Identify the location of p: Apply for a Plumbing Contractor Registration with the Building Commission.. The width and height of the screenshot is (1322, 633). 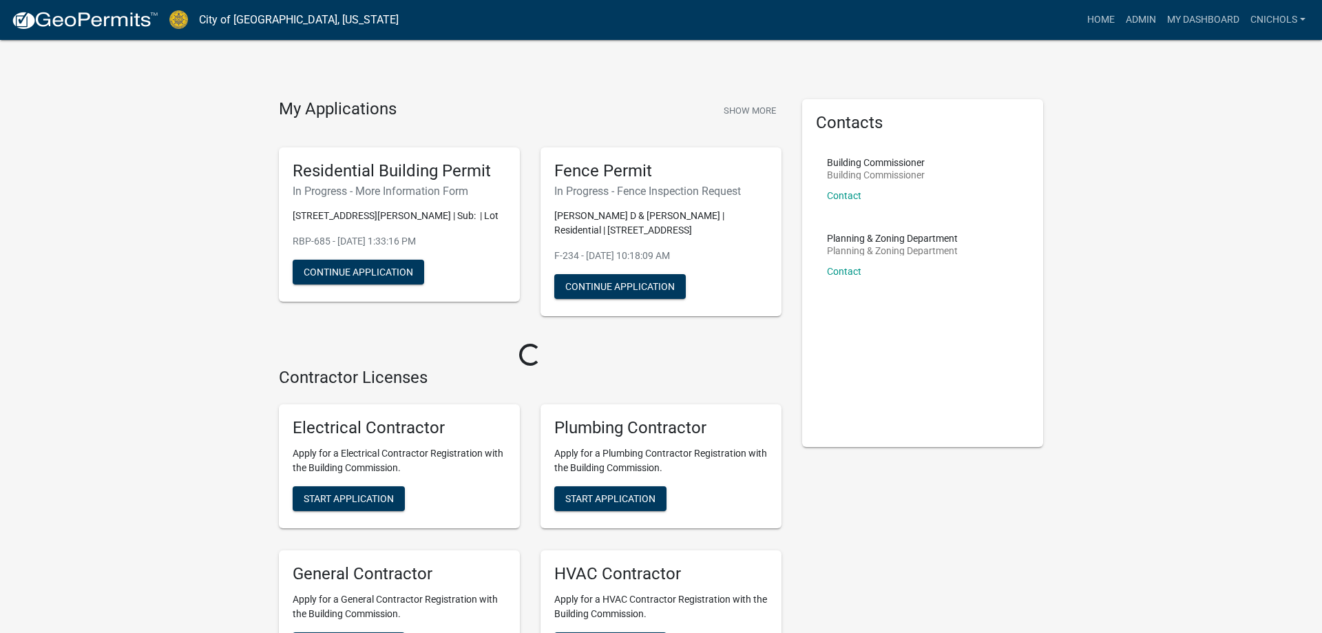
(661, 460).